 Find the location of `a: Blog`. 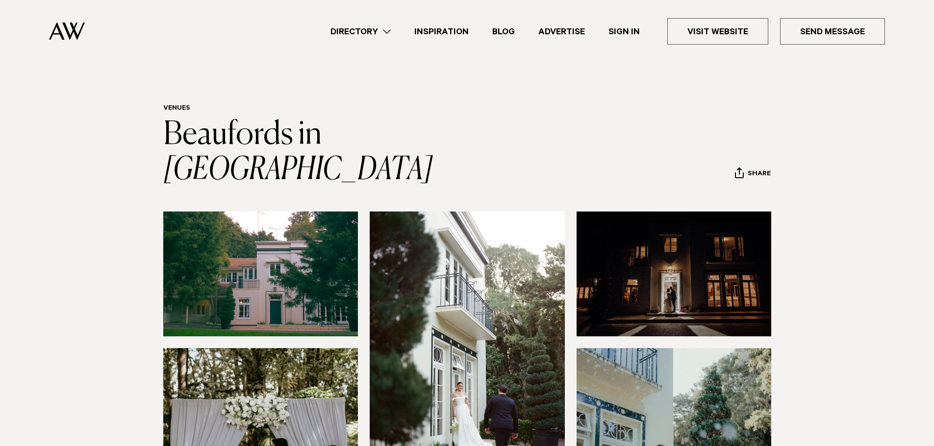

a: Blog is located at coordinates (503, 31).